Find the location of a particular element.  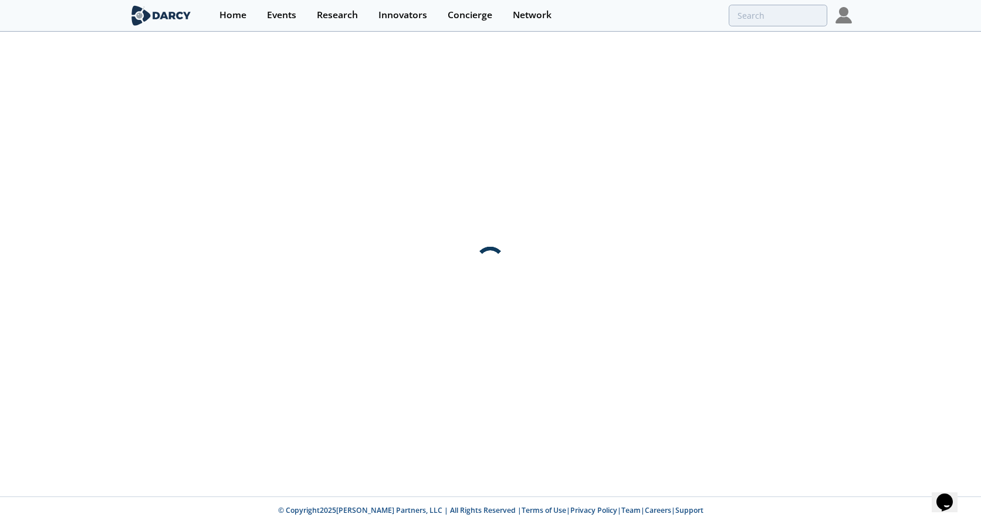

a: Careers is located at coordinates (658, 510).